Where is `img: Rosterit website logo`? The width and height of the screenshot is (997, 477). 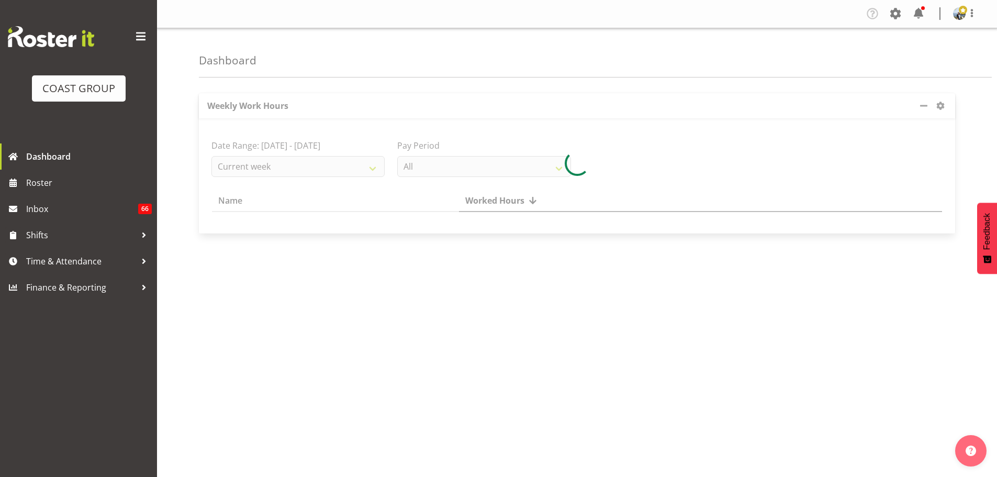 img: Rosterit website logo is located at coordinates (51, 37).